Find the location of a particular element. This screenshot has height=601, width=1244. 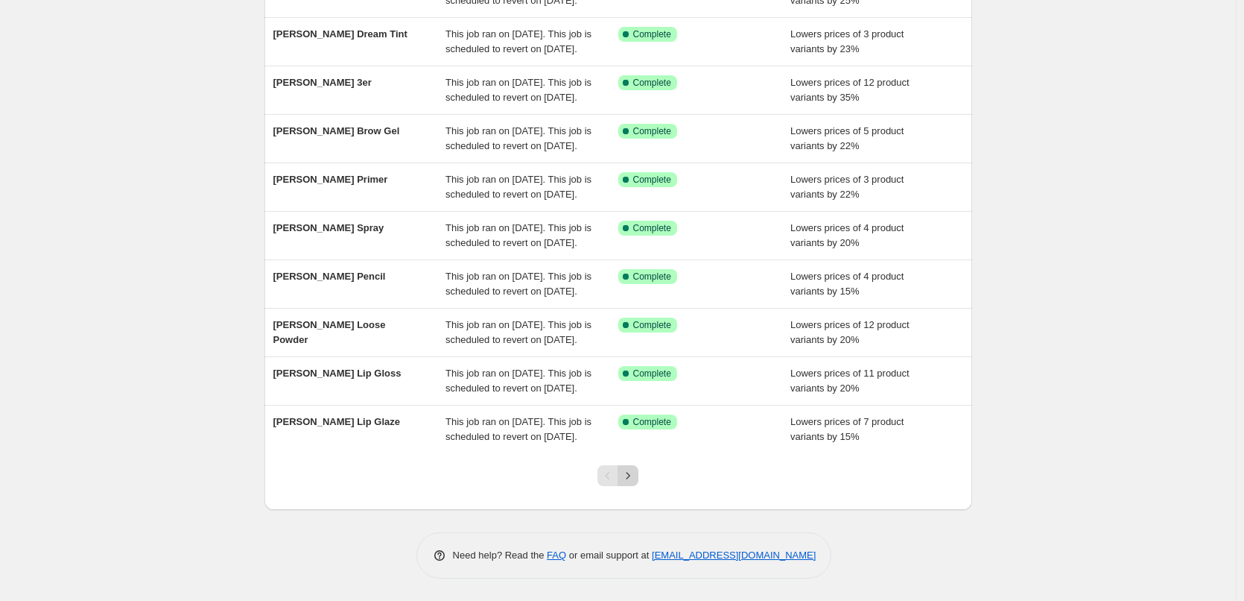

span: Need help? Read the is located at coordinates (500, 554).